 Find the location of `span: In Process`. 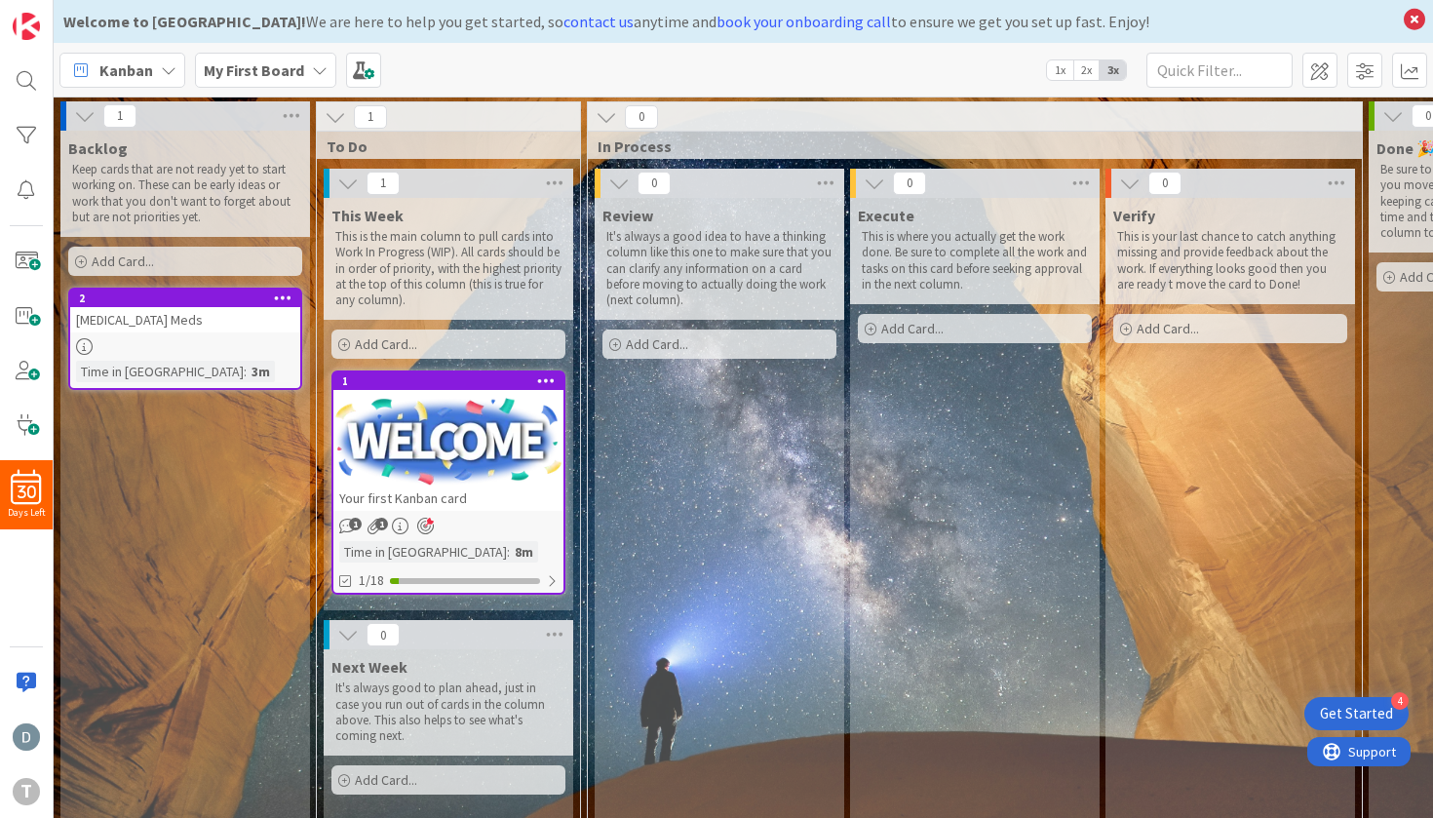

span: In Process is located at coordinates (967, 146).